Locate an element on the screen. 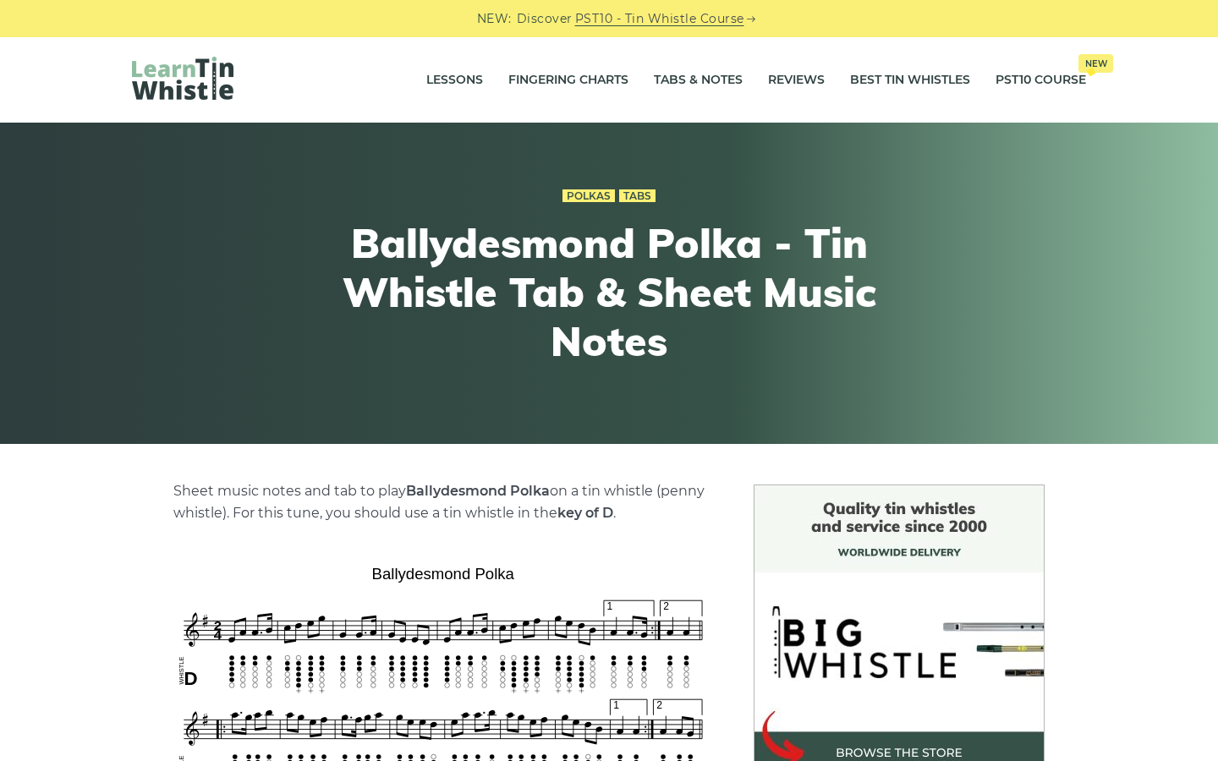 This screenshot has width=1218, height=761. a: PST10 CourseNew is located at coordinates (1040, 80).